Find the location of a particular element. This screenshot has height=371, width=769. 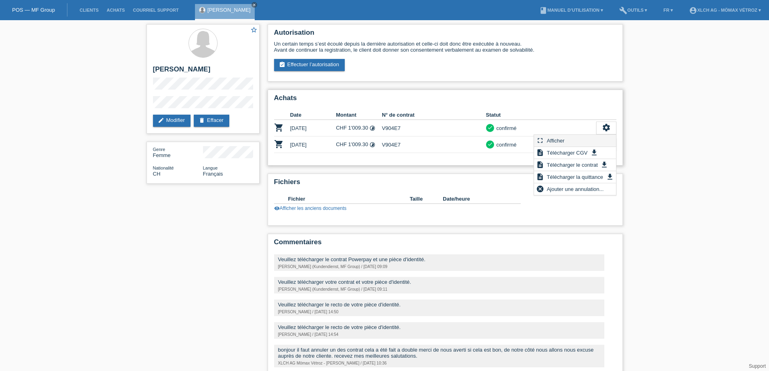

a: buildOutils ▾ is located at coordinates (633, 10).